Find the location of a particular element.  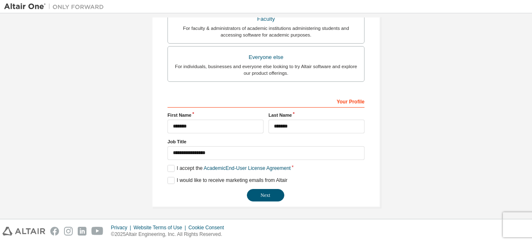

label: I accept the is located at coordinates (229, 168).